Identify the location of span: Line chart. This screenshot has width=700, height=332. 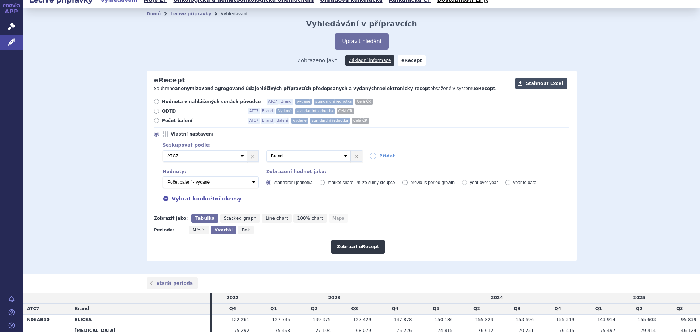
(277, 218).